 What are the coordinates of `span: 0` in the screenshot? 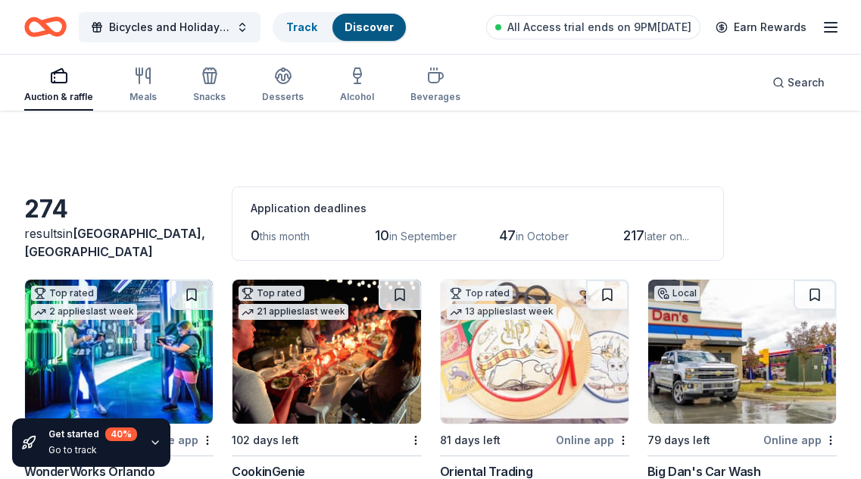 It's located at (255, 235).